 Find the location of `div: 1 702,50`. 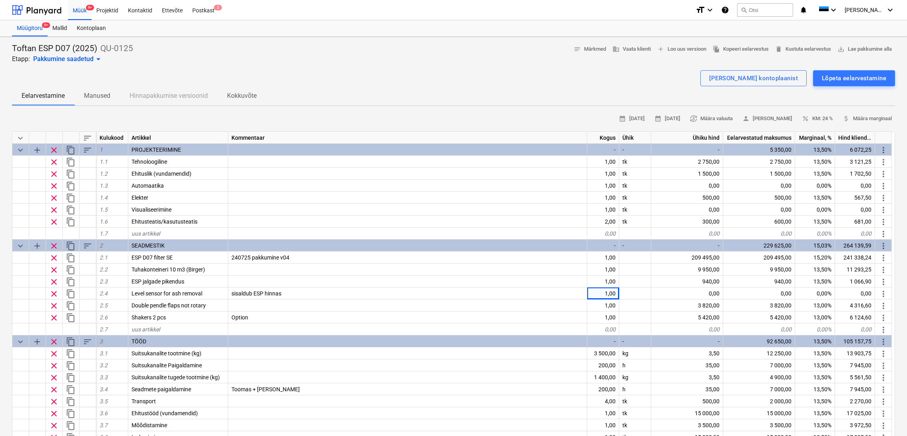

div: 1 702,50 is located at coordinates (855, 174).